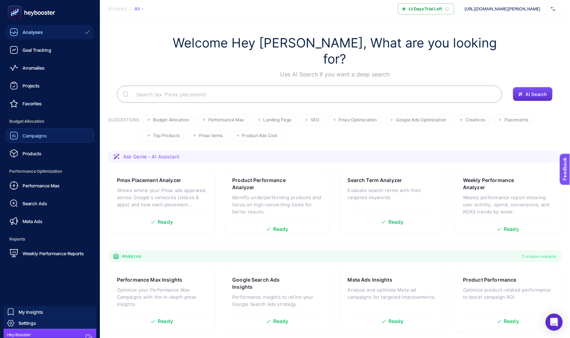  Describe the element at coordinates (124, 129) in the screenshot. I see `h3: SUGGESTIONS` at that location.